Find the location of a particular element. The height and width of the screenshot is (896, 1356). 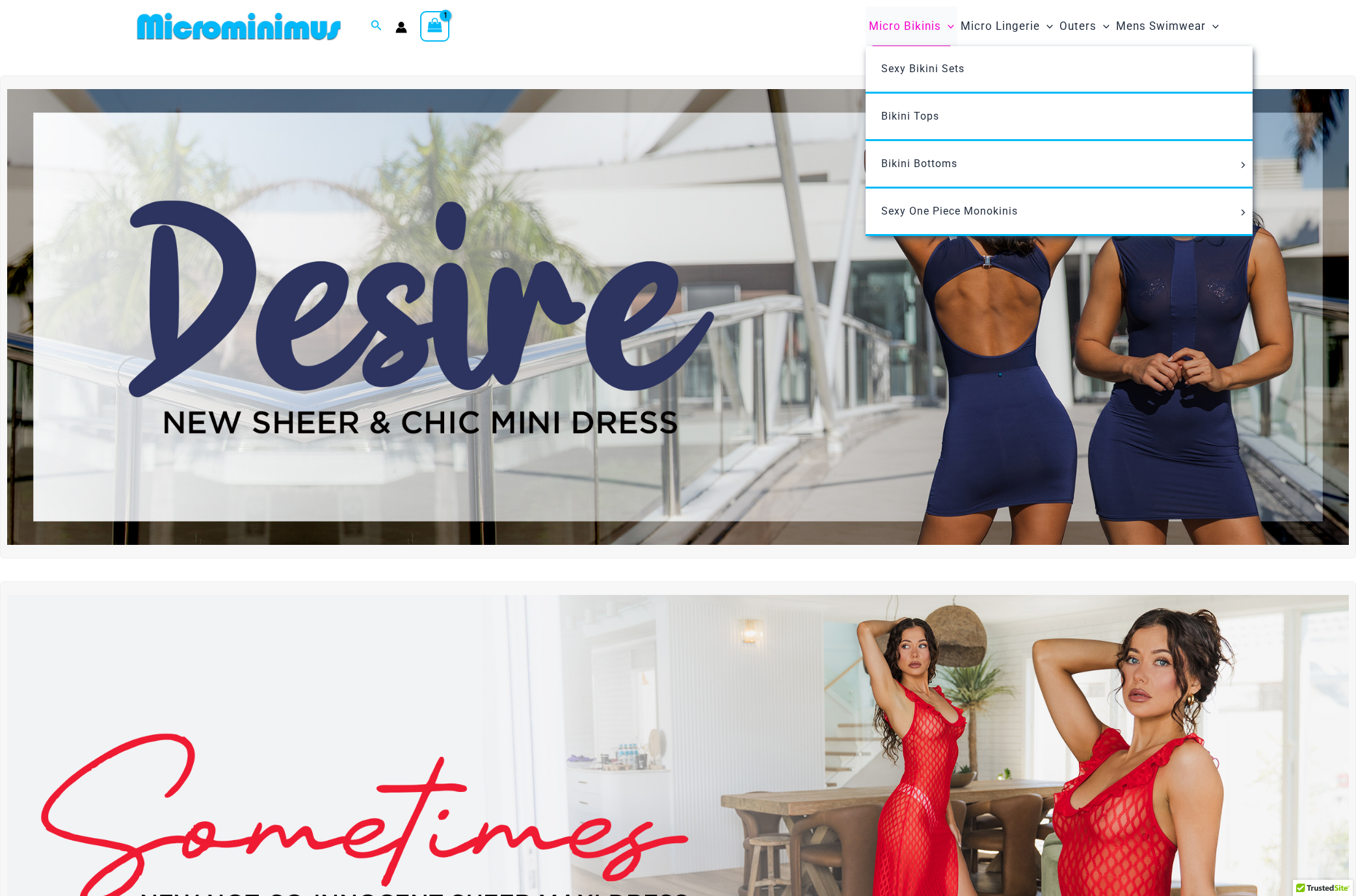

a: Micro LingerieMenu ToggleMenu Toggle is located at coordinates (1007, 26).